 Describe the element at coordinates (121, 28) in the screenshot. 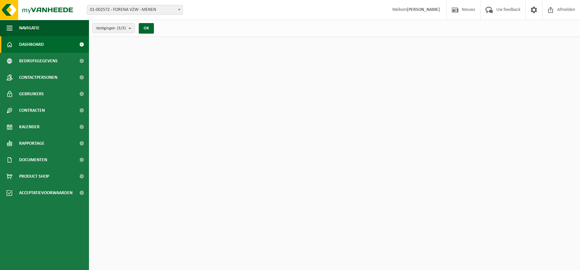

I see `count: (3/3)` at that location.